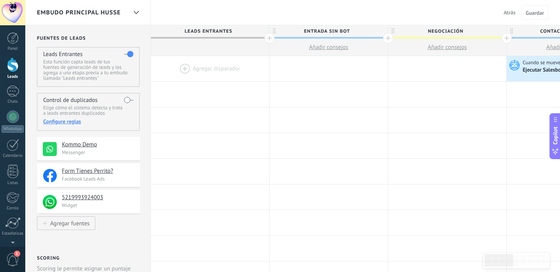 This screenshot has height=272, width=560. I want to click on button: Agregar fuentes, so click(66, 223).